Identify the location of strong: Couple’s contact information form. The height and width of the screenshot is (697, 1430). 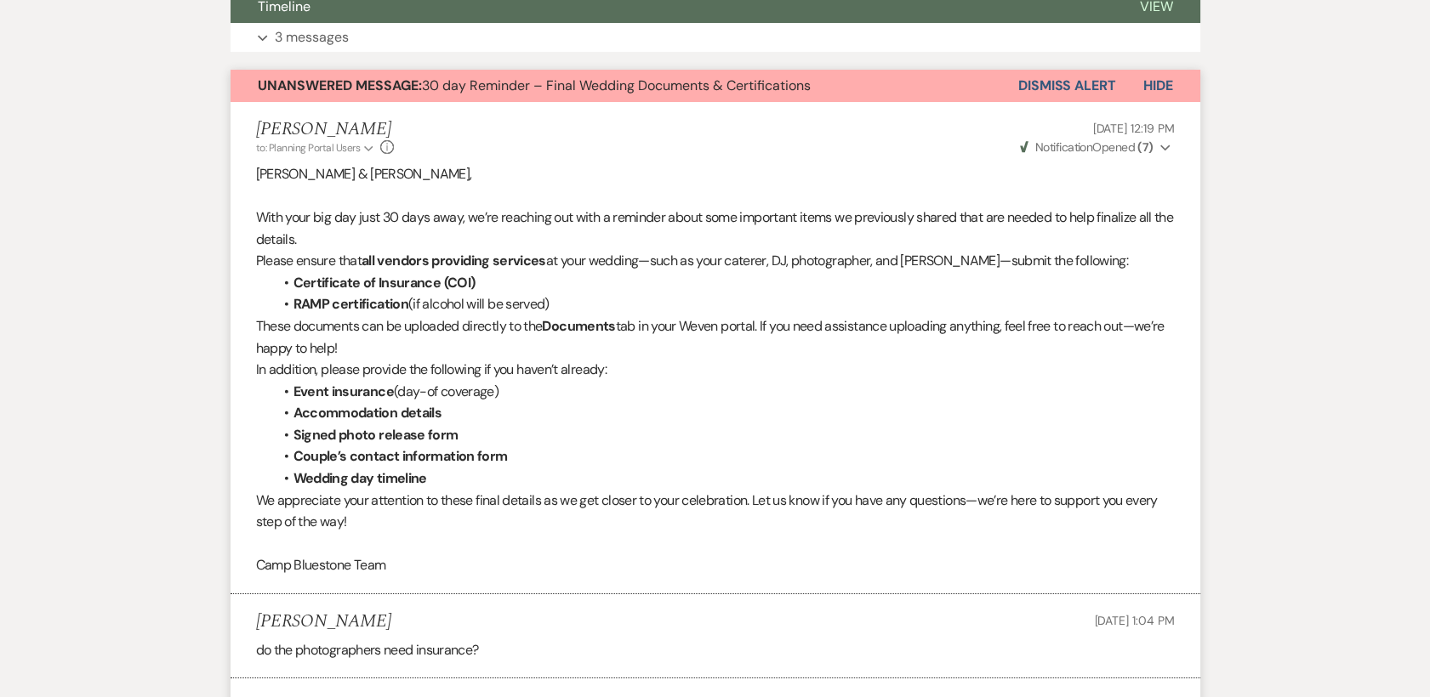
(401, 456).